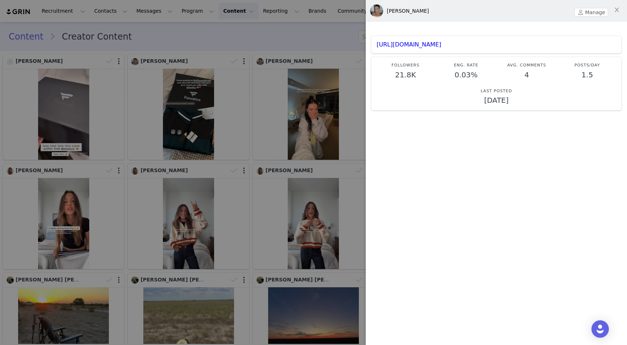 Image resolution: width=627 pixels, height=345 pixels. What do you see at coordinates (496, 91) in the screenshot?
I see `p: Last Posted` at bounding box center [496, 91].